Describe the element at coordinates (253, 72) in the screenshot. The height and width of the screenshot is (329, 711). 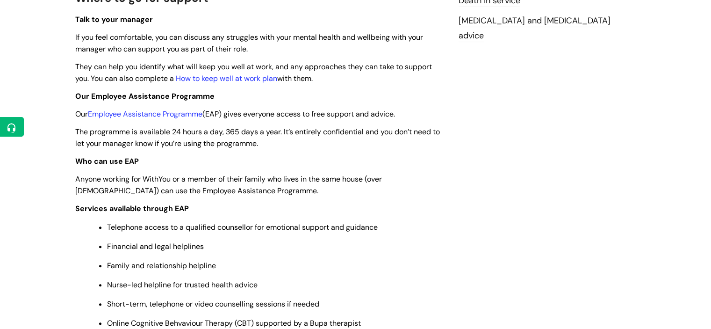
I see `span: They can help you identify what will keep you well at work, and any approaches they can take to s...` at that location.